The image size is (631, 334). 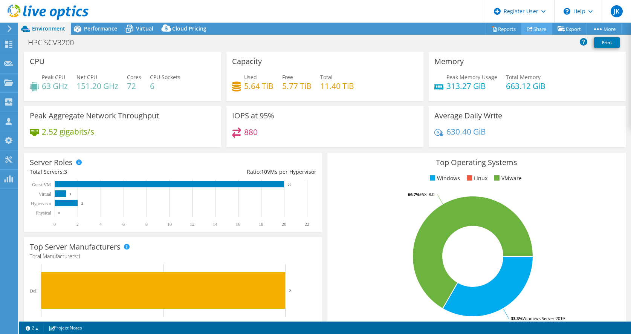 What do you see at coordinates (617, 11) in the screenshot?
I see `span: JK` at bounding box center [617, 11].